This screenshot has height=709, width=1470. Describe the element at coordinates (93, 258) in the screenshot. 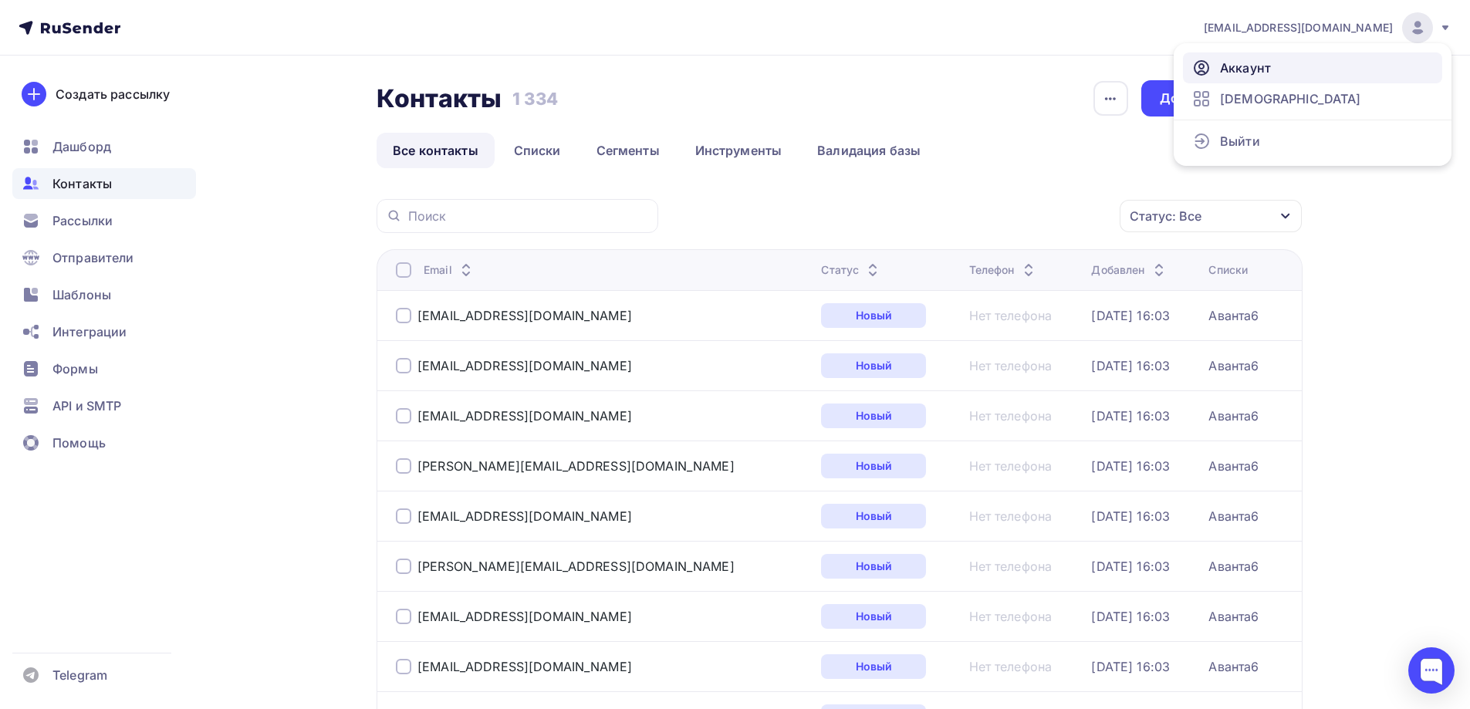

I see `span: Отправители` at that location.